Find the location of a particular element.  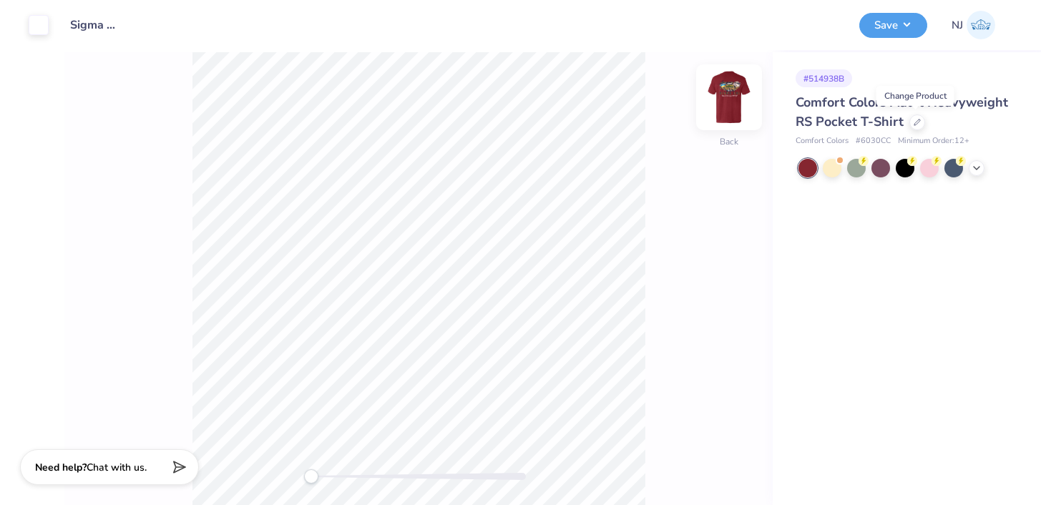

span: NJ is located at coordinates (957, 25).